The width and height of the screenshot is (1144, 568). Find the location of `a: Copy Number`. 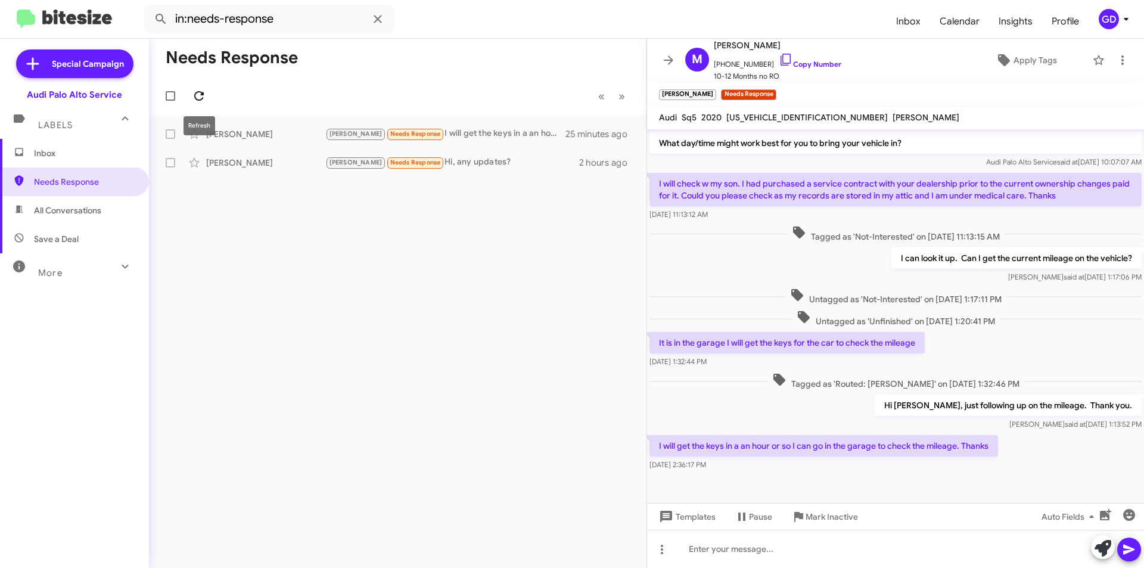

a: Copy Number is located at coordinates (809, 64).